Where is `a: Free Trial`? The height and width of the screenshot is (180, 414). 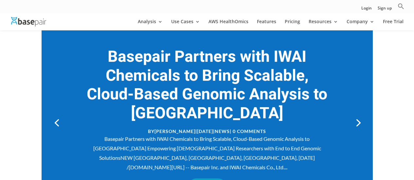
a: Free Trial is located at coordinates (393, 25).